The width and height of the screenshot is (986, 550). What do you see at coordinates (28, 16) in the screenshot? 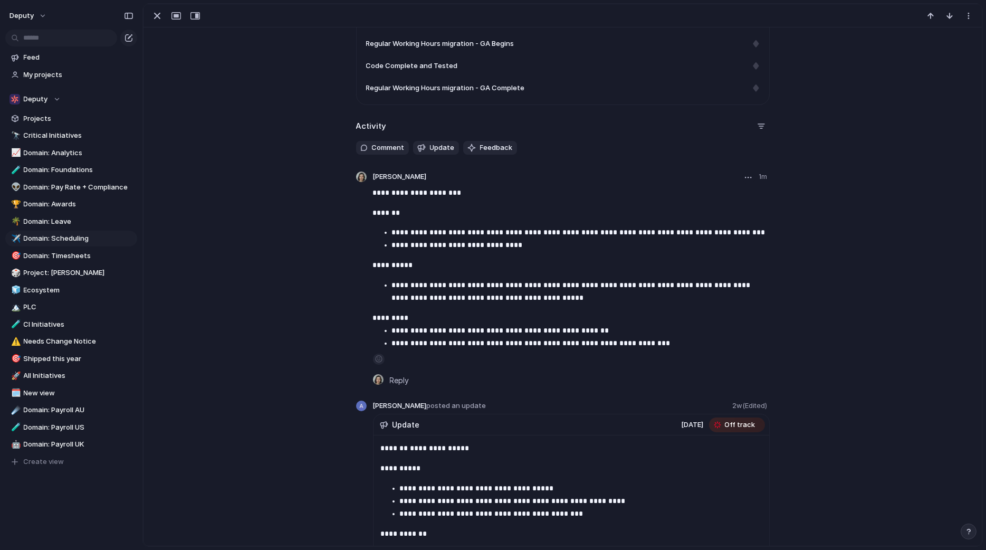
I see `button: deputy` at bounding box center [28, 16].